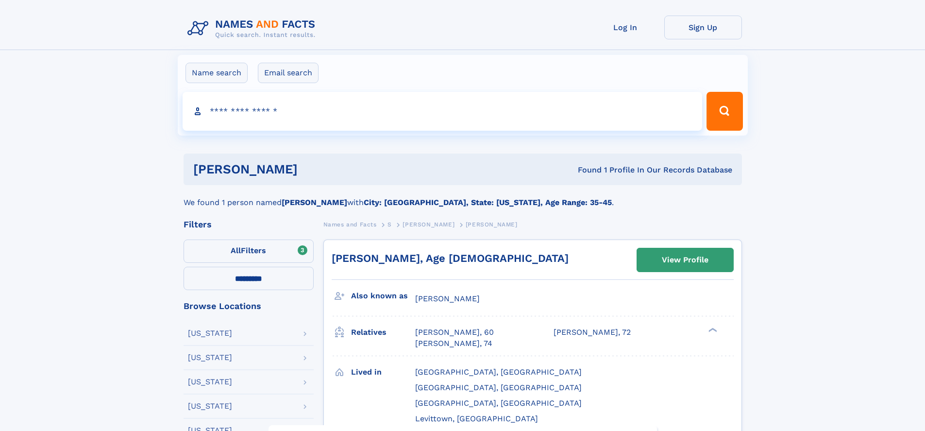 This screenshot has height=431, width=925. Describe the element at coordinates (442, 111) in the screenshot. I see `input: search input` at that location.